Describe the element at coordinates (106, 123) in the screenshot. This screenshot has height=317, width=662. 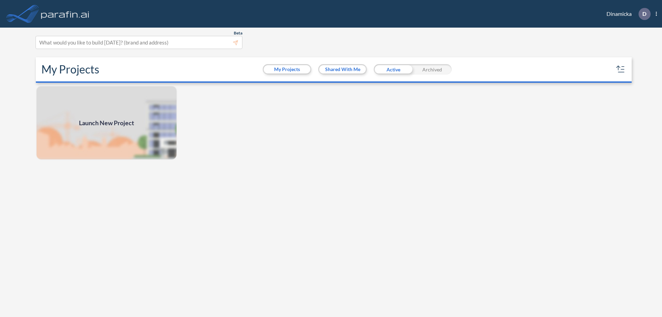
I see `img: add` at that location.